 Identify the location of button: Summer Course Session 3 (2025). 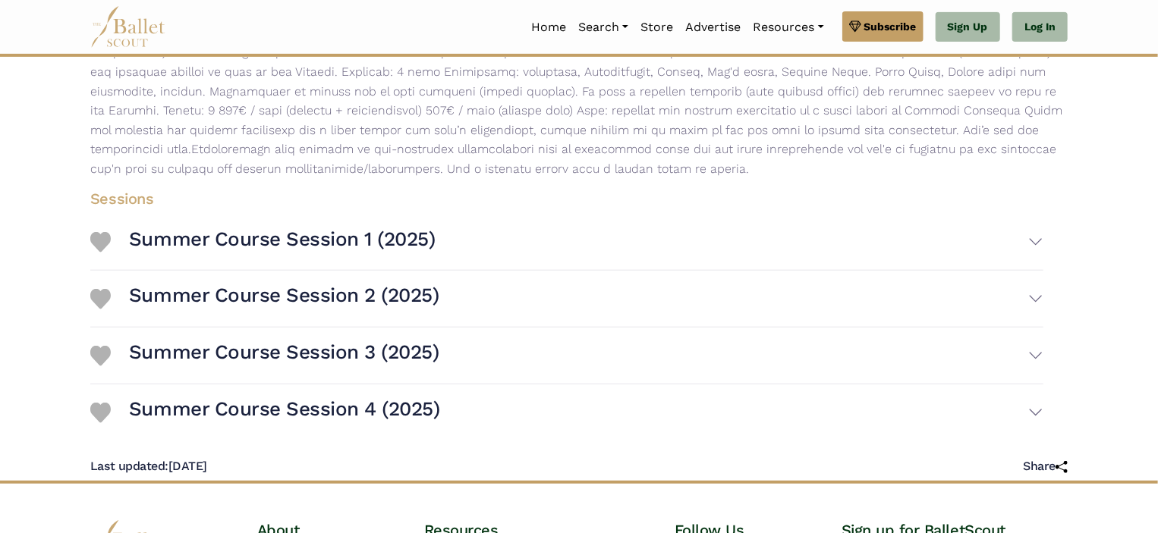
(586, 356).